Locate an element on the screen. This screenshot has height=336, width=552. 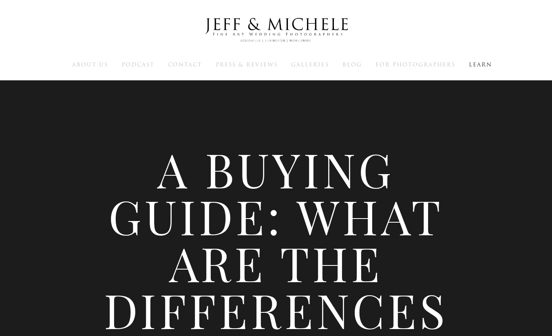
span: Podcast is located at coordinates (138, 64).